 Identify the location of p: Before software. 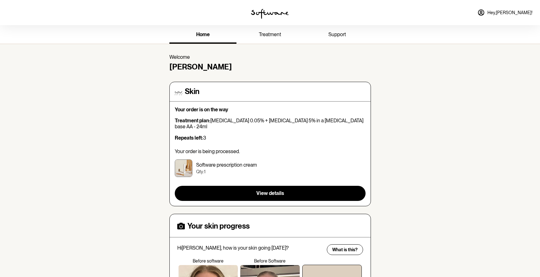
(208, 261).